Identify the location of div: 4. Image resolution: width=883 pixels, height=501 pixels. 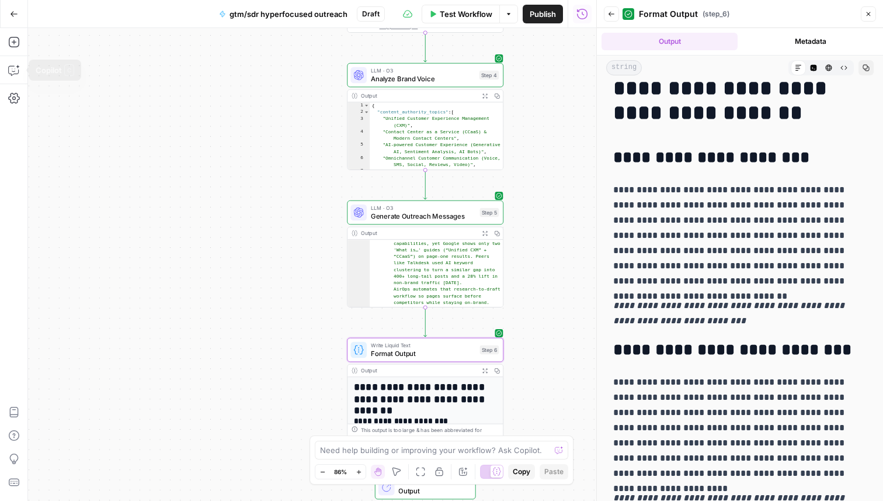
(359, 135).